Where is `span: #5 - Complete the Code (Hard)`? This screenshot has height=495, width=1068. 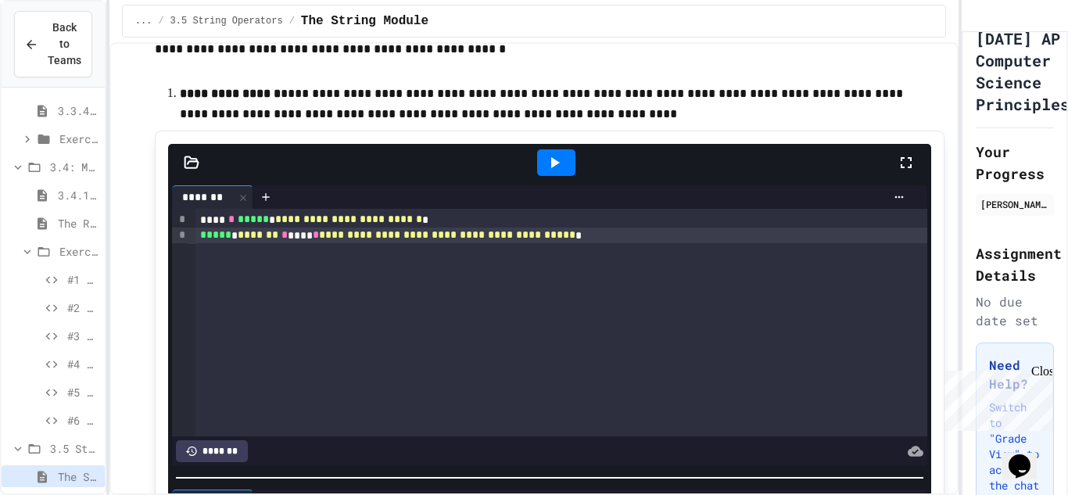 span: #5 - Complete the Code (Hard) is located at coordinates (83, 392).